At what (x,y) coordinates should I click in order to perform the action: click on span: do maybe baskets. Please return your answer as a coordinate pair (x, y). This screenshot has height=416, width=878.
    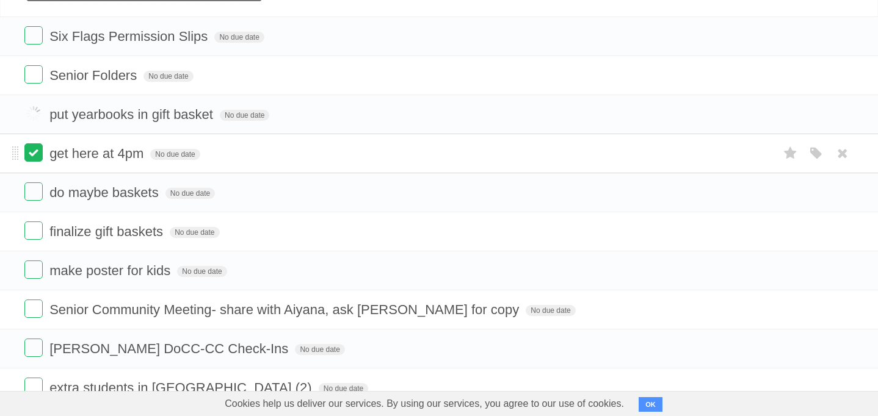
    Looking at the image, I should click on (106, 192).